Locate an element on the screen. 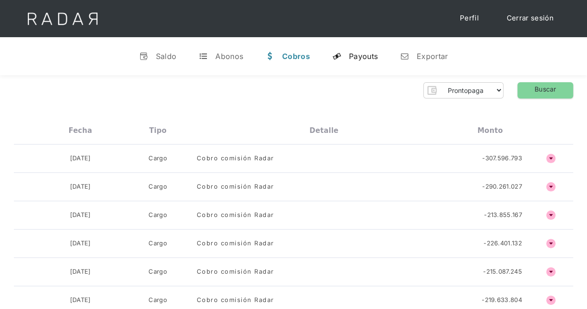  div: -219.633.804 is located at coordinates (502, 300).